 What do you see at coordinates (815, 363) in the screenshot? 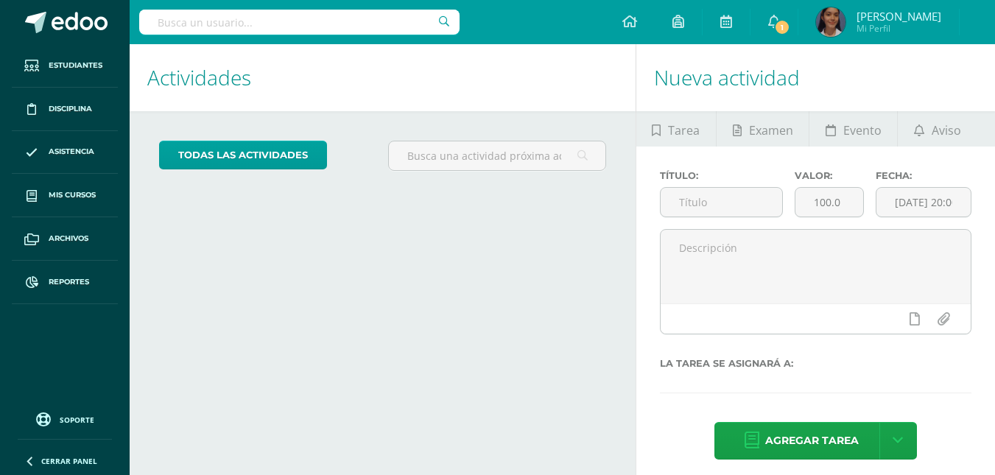
I see `label: La tarea se asignará a:` at bounding box center [815, 363].